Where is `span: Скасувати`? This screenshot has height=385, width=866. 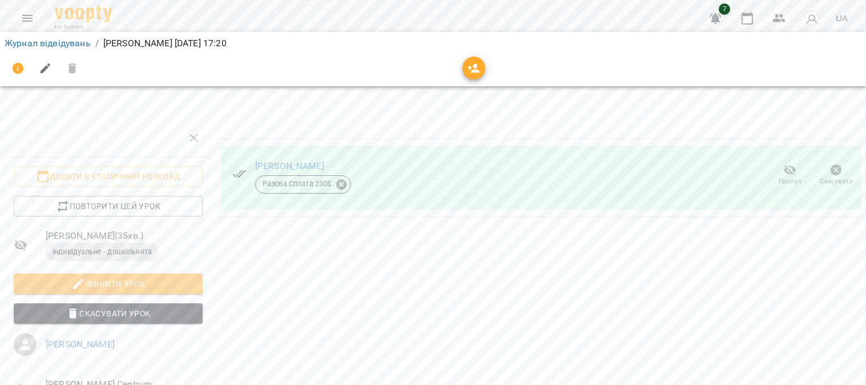 span: Скасувати is located at coordinates (836, 181).